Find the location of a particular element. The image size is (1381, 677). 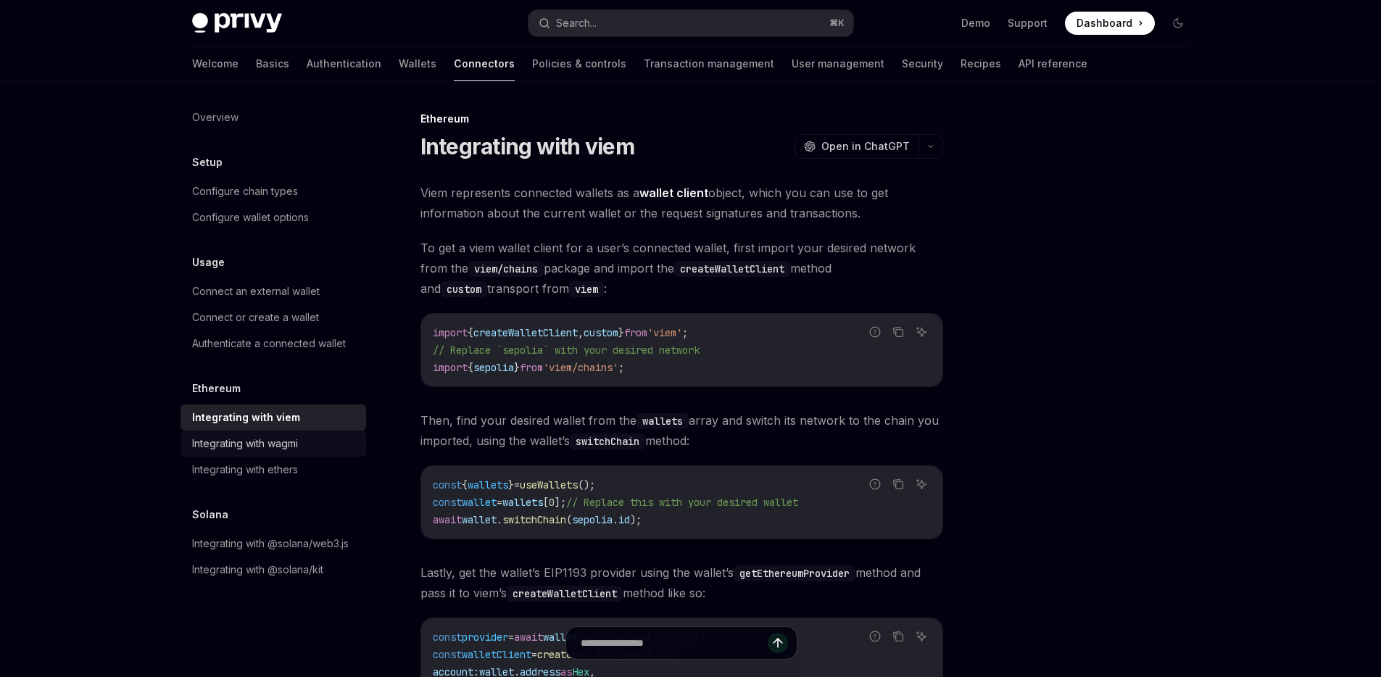

a: API reference is located at coordinates (1053, 64).